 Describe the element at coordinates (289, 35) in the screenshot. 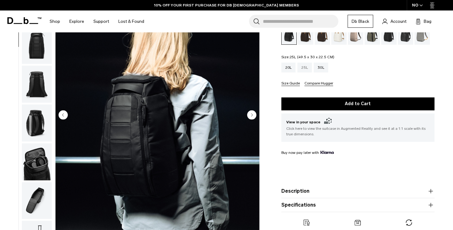

I see `a: Black Out` at that location.